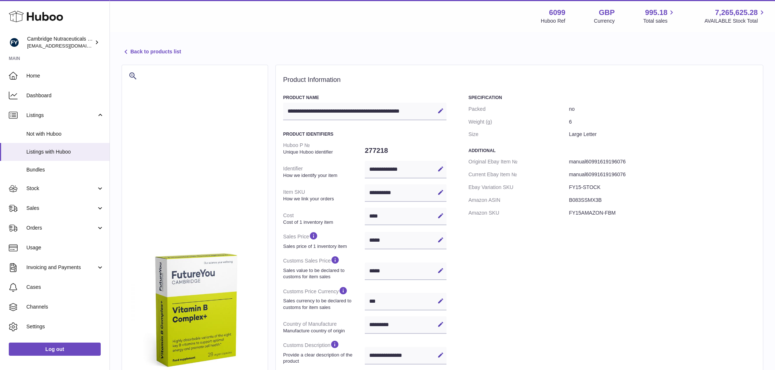  What do you see at coordinates (323, 152) in the screenshot?
I see `strong: Unique Huboo identifier` at bounding box center [323, 152].